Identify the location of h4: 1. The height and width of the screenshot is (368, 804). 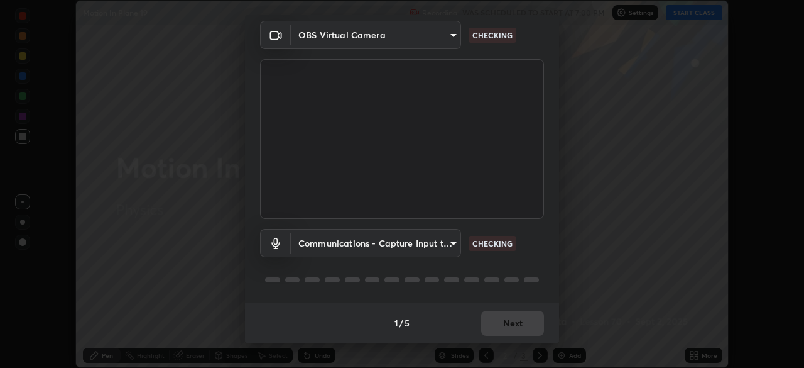
(397, 322).